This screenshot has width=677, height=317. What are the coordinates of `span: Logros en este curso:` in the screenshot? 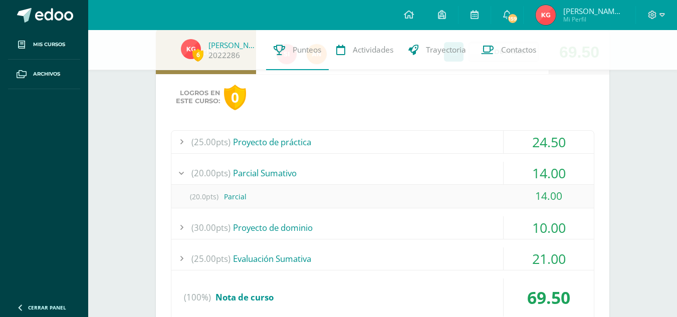 It's located at (198, 97).